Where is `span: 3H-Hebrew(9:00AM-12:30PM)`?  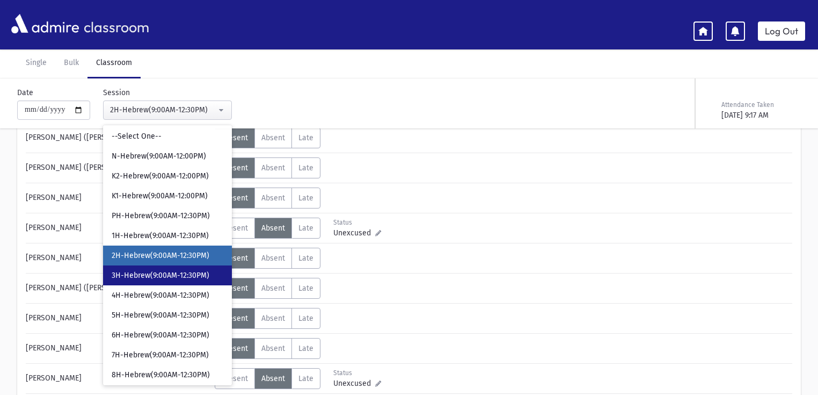
span: 3H-Hebrew(9:00AM-12:30PM) is located at coordinates (160, 275).